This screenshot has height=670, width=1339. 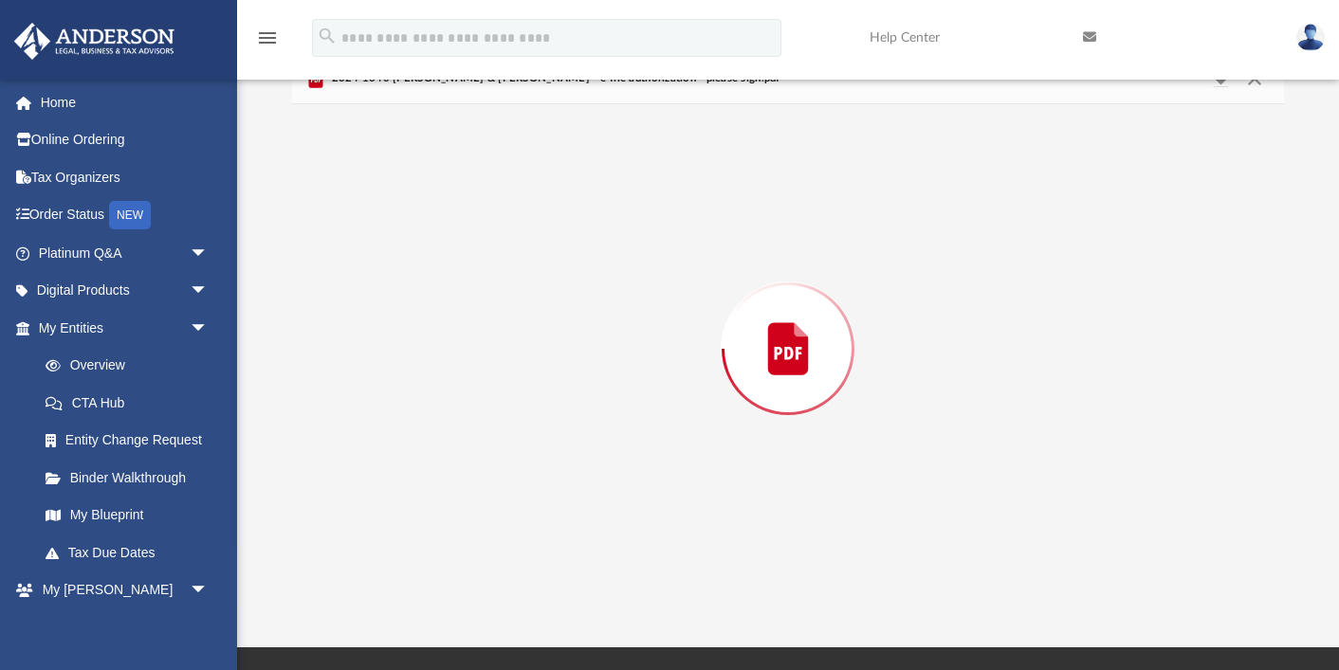 What do you see at coordinates (132, 478) in the screenshot?
I see `a: Binder Walkthrough` at bounding box center [132, 478].